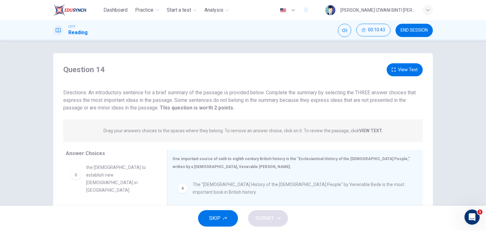 The image size is (486, 231). Describe the element at coordinates (373, 30) in the screenshot. I see `div: Hide` at that location.